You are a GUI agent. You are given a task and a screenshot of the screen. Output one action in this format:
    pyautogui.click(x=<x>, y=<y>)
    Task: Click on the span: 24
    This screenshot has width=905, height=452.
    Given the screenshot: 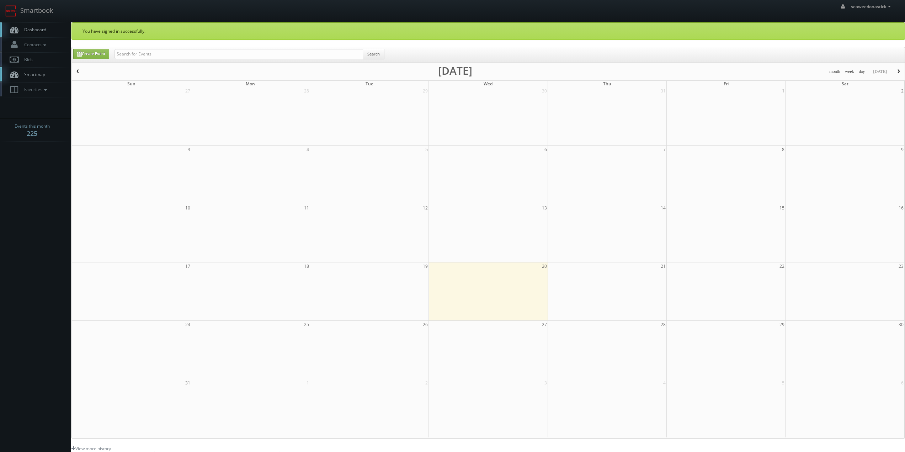 What is the action you would take?
    pyautogui.click(x=188, y=324)
    